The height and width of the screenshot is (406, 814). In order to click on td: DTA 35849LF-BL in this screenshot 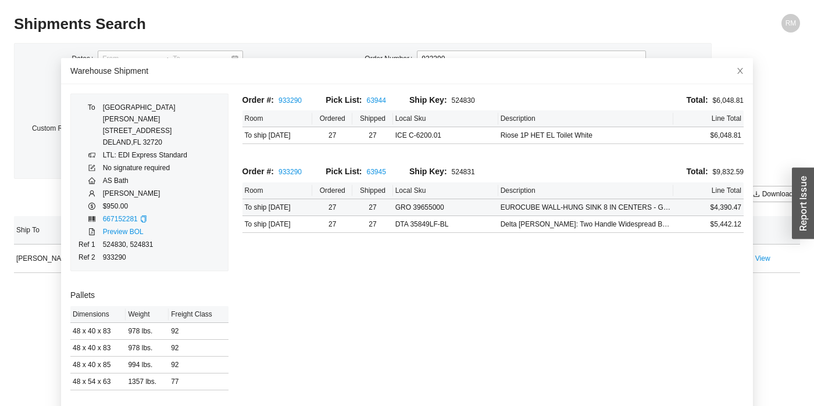, I will do `click(445, 224)`.